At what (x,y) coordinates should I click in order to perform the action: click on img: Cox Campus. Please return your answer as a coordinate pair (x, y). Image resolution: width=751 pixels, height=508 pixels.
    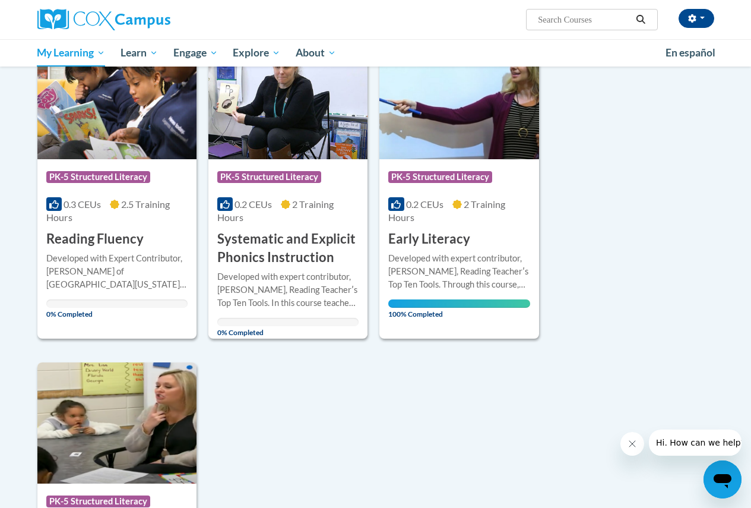
    Looking at the image, I should click on (104, 20).